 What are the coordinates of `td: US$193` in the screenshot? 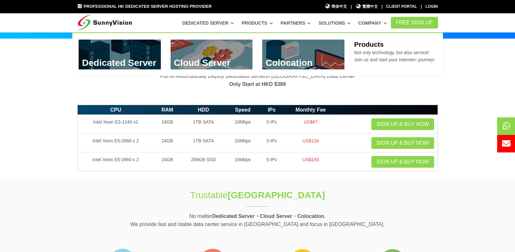 It's located at (310, 162).